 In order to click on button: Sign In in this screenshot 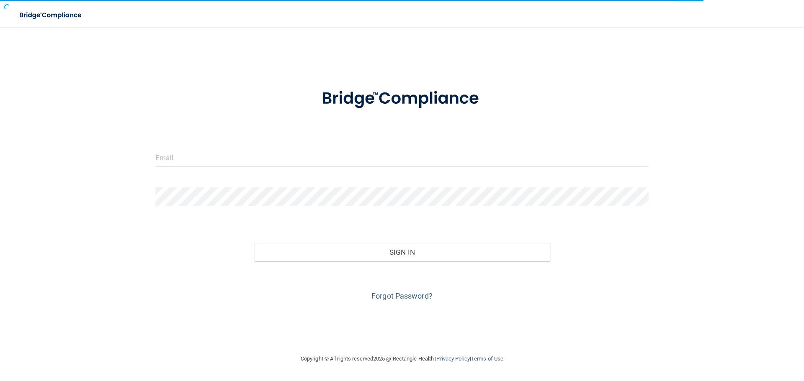, I will do `click(402, 252)`.